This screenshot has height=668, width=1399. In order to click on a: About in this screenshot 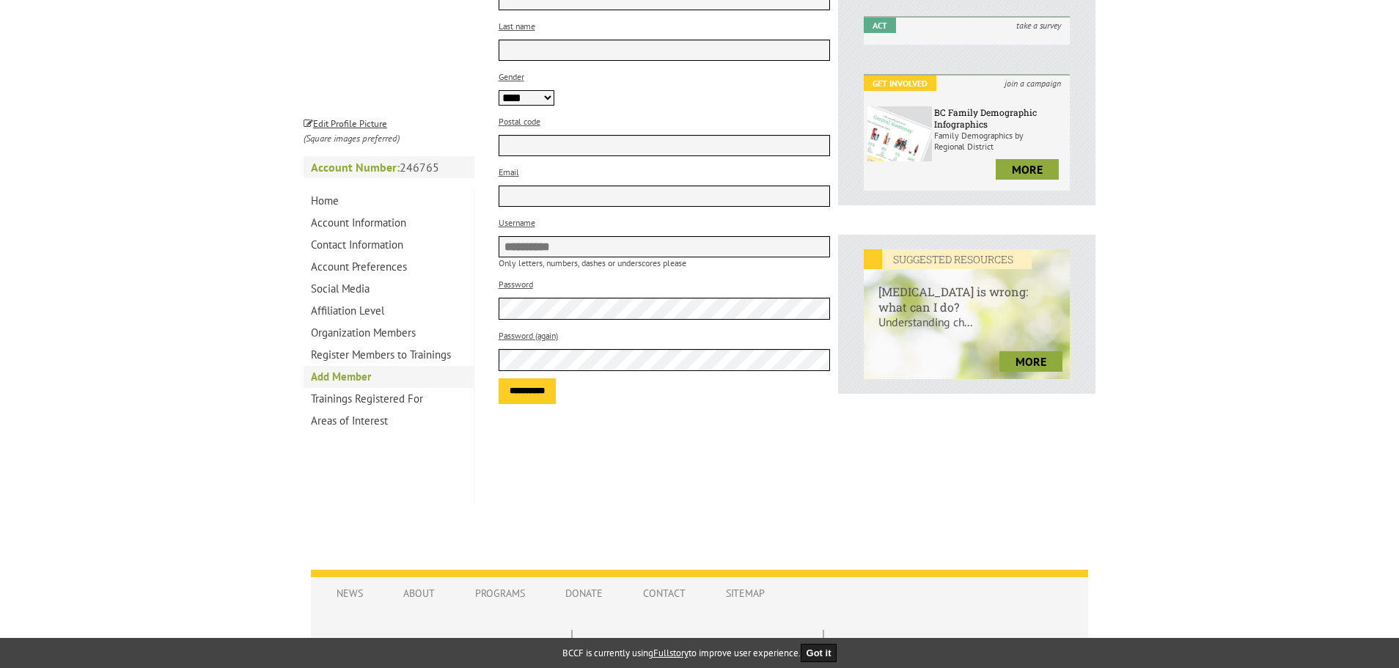, I will do `click(419, 593)`.